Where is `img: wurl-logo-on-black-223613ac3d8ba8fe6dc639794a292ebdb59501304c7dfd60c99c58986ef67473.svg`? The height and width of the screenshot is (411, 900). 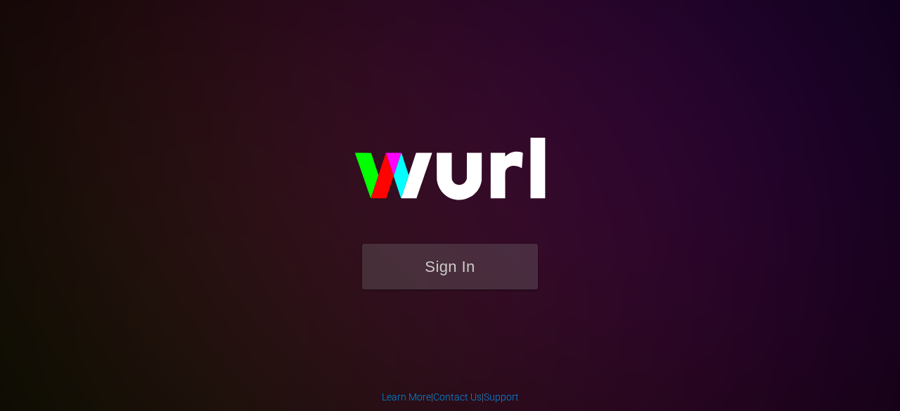
img: wurl-logo-on-black-223613ac3d8ba8fe6dc639794a292ebdb59501304c7dfd60c99c58986ef67473.svg is located at coordinates (450, 176).